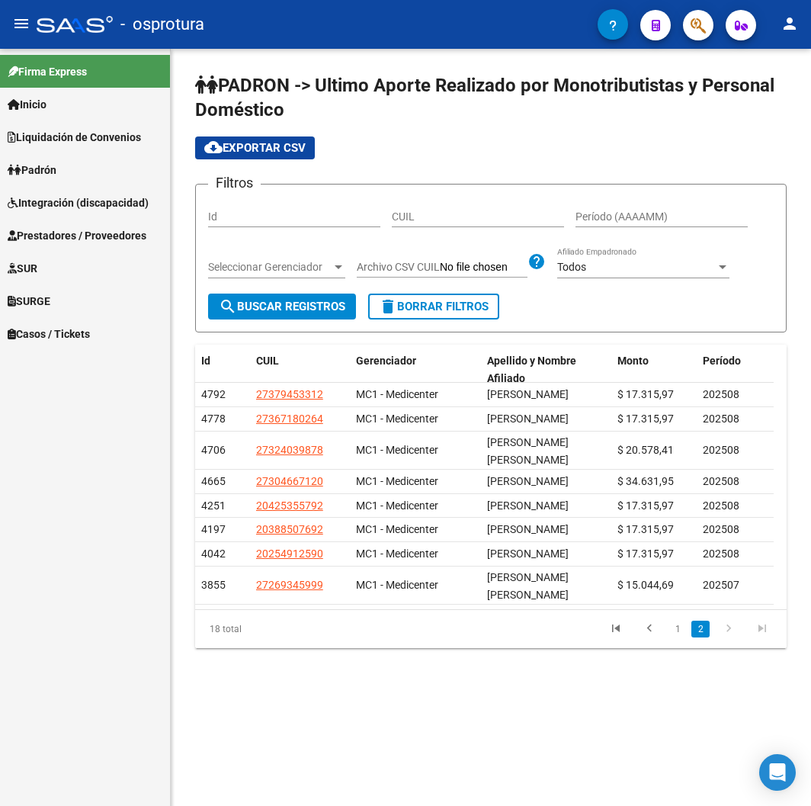  Describe the element at coordinates (78, 203) in the screenshot. I see `span: Integración (discapacidad)` at that location.